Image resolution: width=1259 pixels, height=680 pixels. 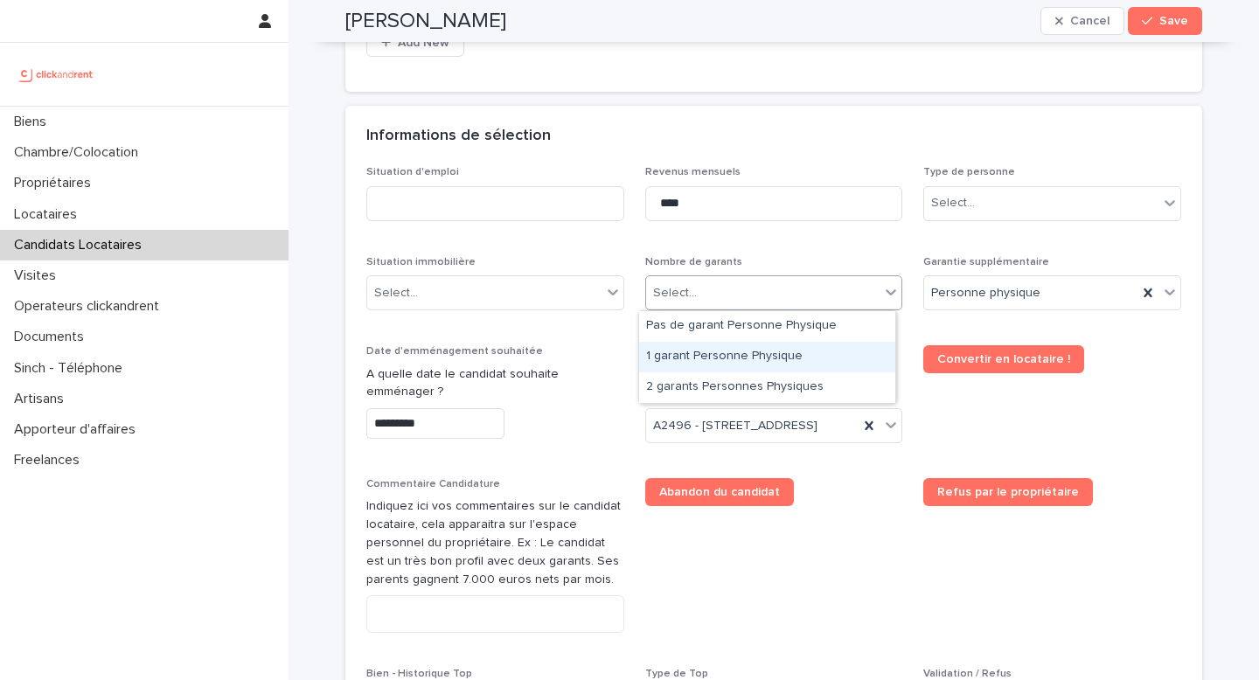 What do you see at coordinates (767, 326) in the screenshot?
I see `div: Pas de garant Personne Physique` at bounding box center [767, 326].